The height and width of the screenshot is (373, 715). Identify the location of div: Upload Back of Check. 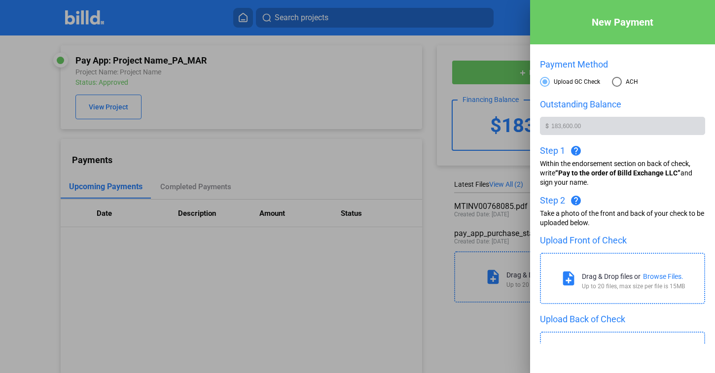
(622, 319).